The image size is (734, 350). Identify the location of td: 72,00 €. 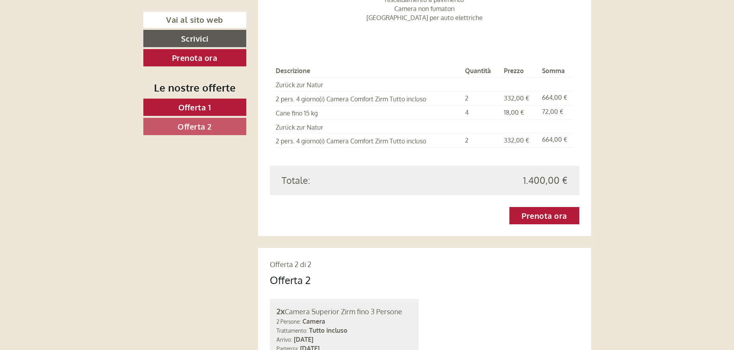
(556, 112).